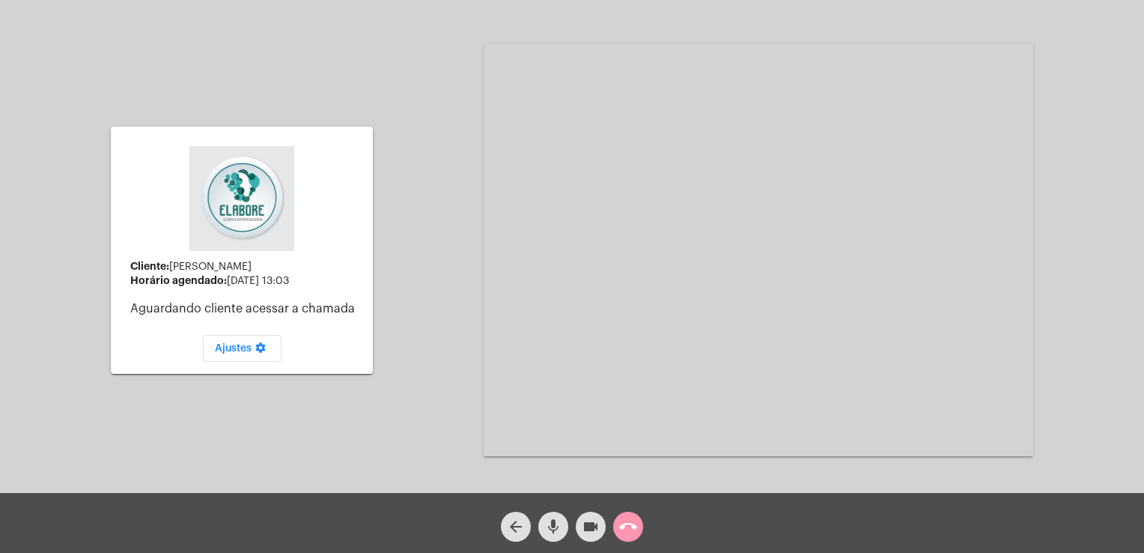 This screenshot has height=553, width=1144. What do you see at coordinates (178, 280) in the screenshot?
I see `strong: Horário agendado:` at bounding box center [178, 280].